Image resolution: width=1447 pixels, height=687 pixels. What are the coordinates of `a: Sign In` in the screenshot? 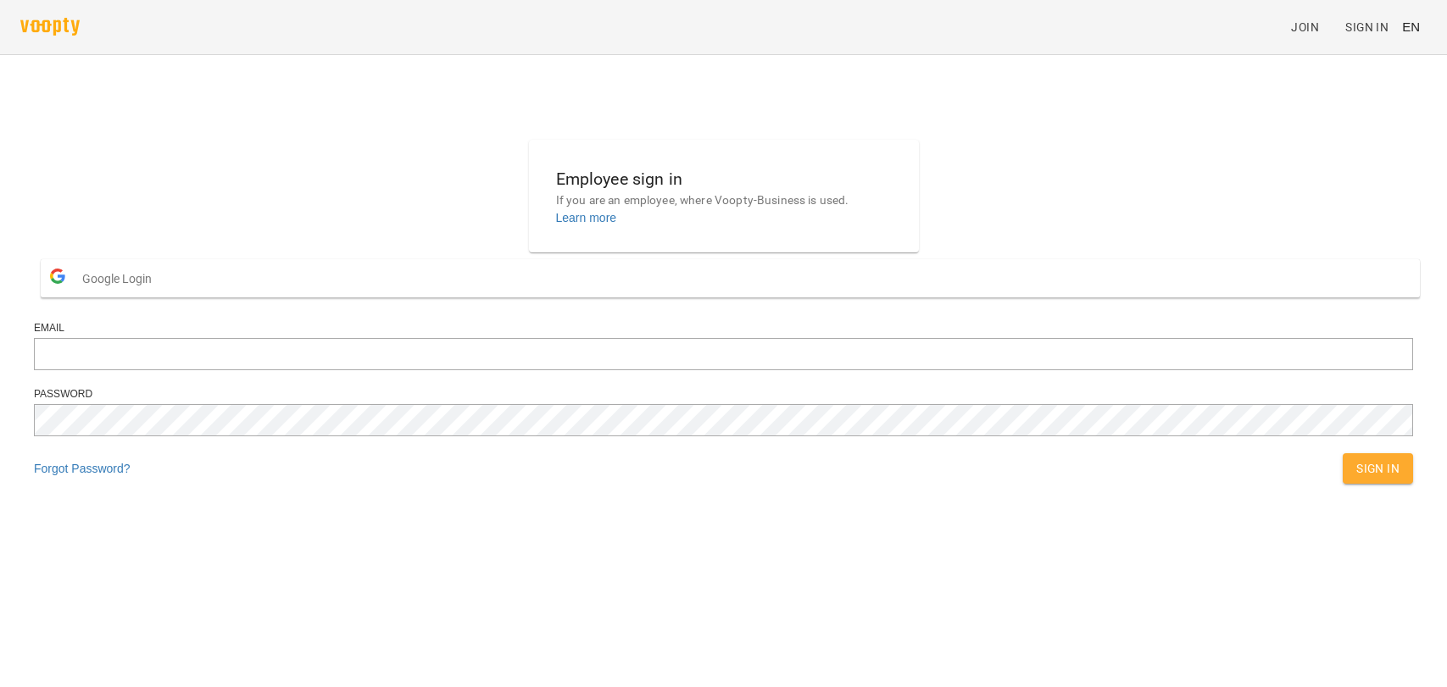 It's located at (1366, 27).